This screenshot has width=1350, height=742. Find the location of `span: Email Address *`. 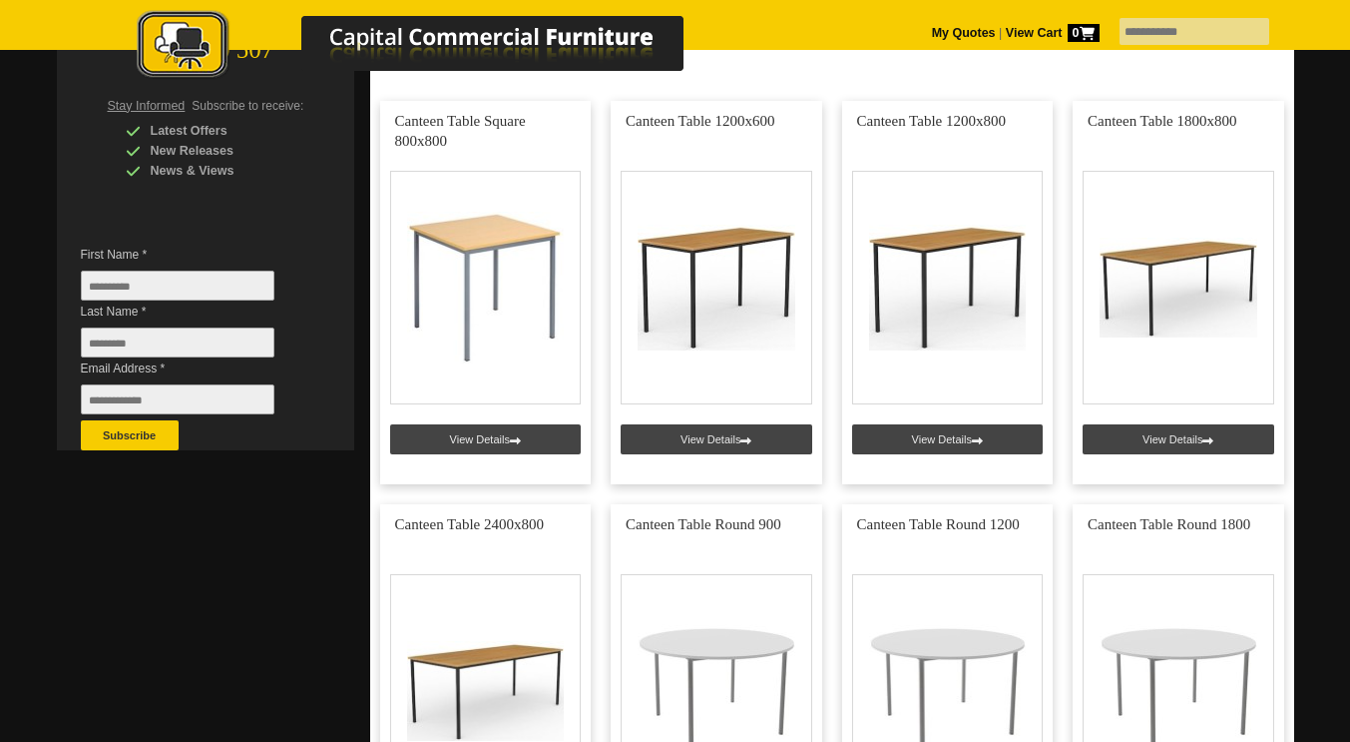

span: Email Address * is located at coordinates (193, 368).